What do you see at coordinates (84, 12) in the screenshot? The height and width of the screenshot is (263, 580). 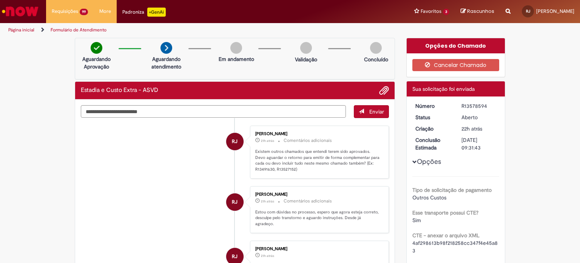 I see `span: 99` at bounding box center [84, 12].